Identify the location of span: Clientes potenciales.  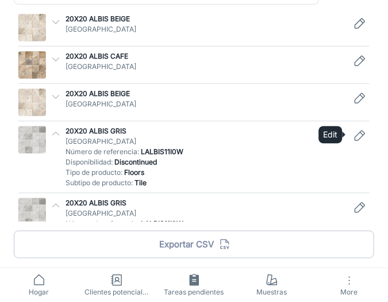
(116, 292).